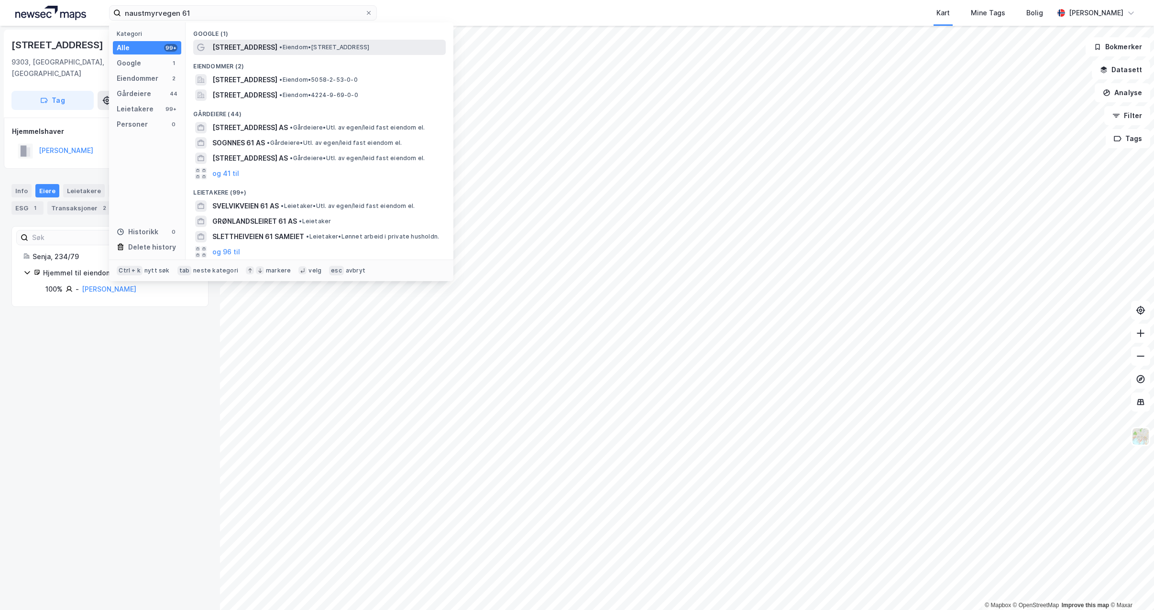 The image size is (1154, 610). What do you see at coordinates (80, 208) in the screenshot?
I see `div: Transaksjoner` at bounding box center [80, 208].